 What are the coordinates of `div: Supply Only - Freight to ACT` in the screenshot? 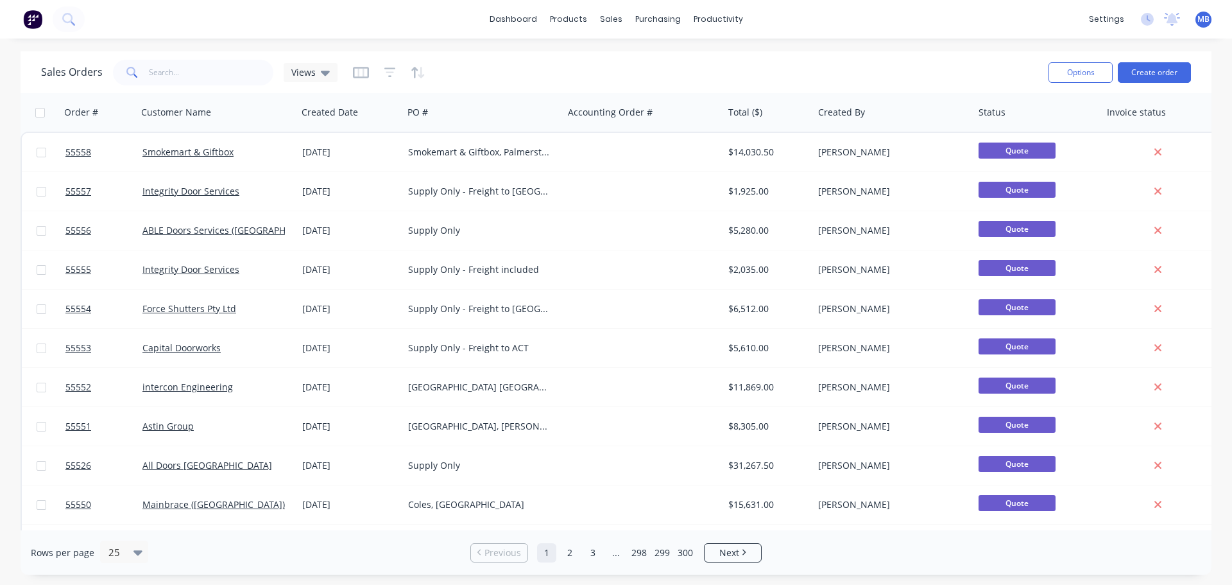 It's located at (479, 348).